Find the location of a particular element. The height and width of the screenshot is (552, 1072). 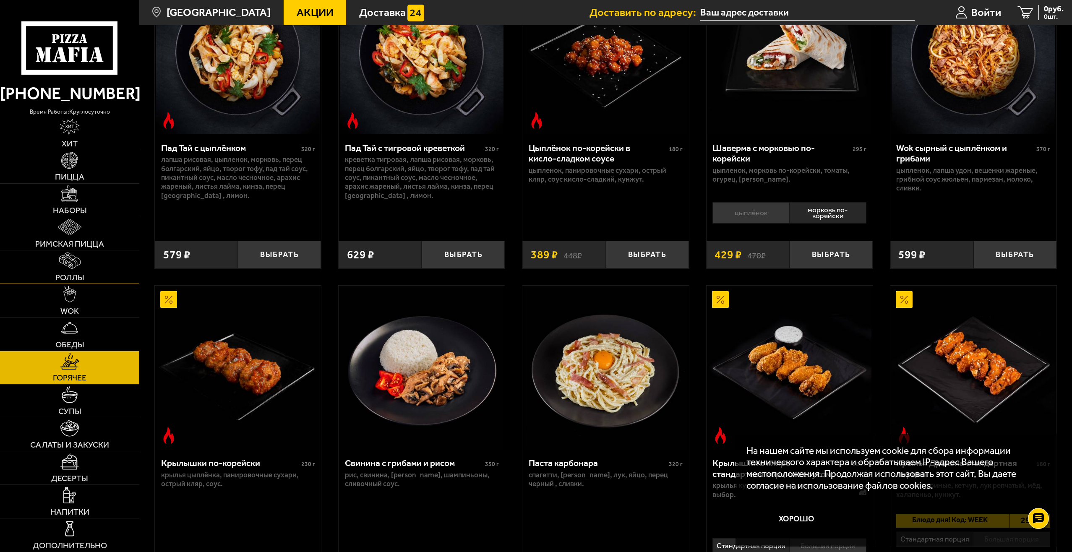

div: Цыплёнок по-корейски в кисло-сладком соусе is located at coordinates (598, 153).